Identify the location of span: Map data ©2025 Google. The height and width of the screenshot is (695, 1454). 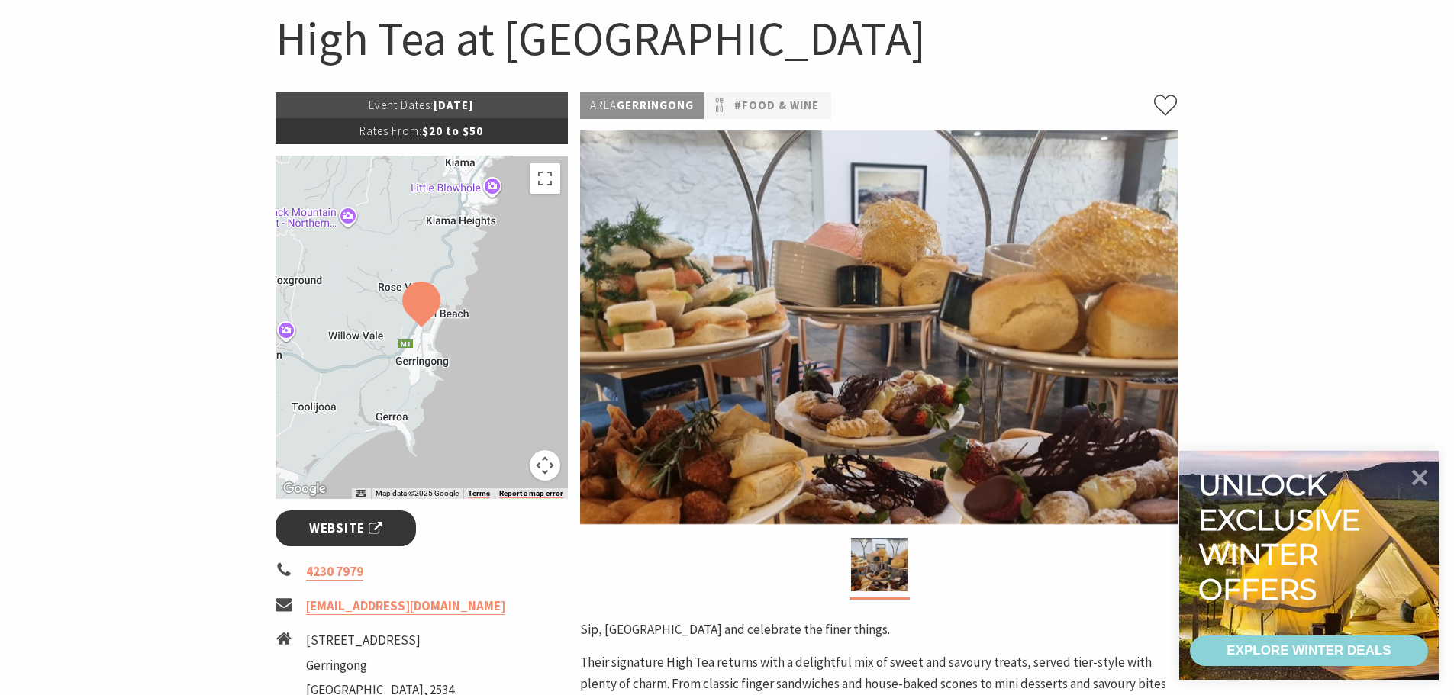
(417, 493).